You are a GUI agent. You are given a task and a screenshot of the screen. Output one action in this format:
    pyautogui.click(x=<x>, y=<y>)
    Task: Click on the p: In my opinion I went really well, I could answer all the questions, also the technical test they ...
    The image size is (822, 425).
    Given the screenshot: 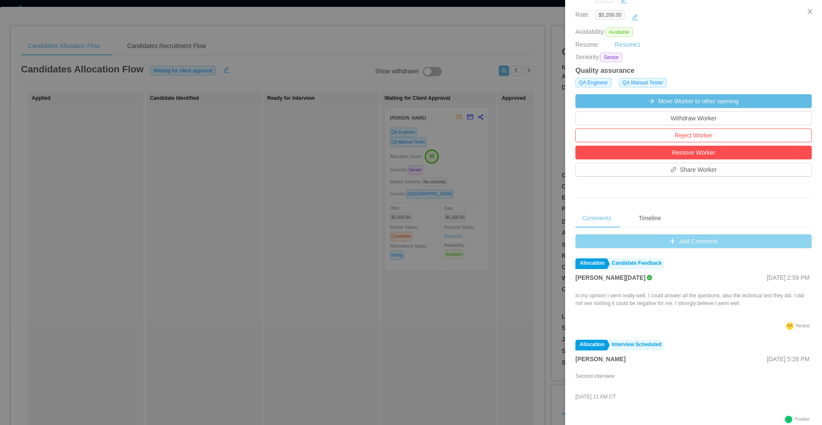 What is the action you would take?
    pyautogui.click(x=694, y=299)
    